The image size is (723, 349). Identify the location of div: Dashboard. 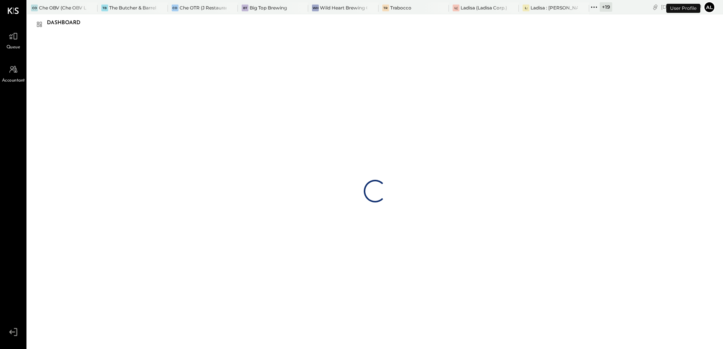
(67, 23).